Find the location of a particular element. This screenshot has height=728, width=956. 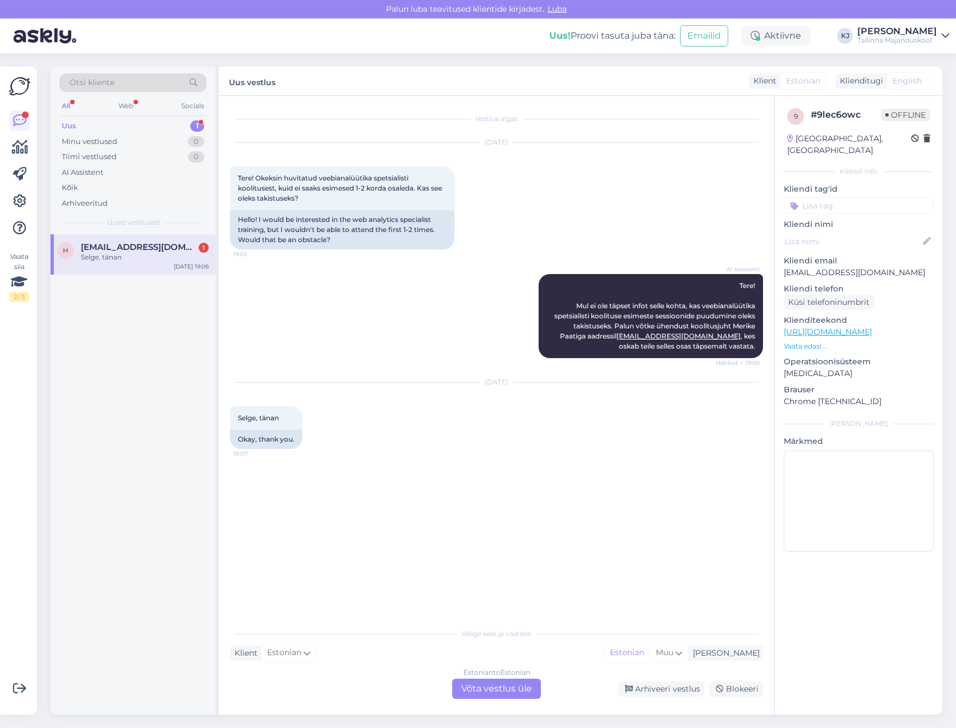

div: Aktiivne is located at coordinates (776, 36).